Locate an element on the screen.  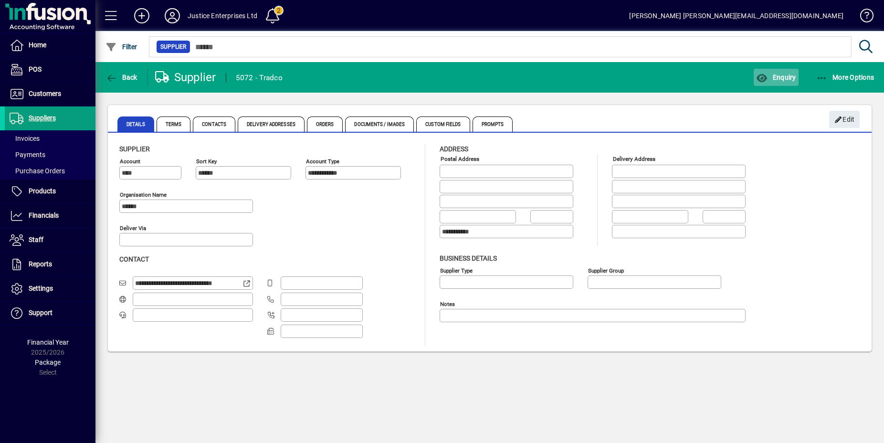
span: Reports is located at coordinates (40, 264).